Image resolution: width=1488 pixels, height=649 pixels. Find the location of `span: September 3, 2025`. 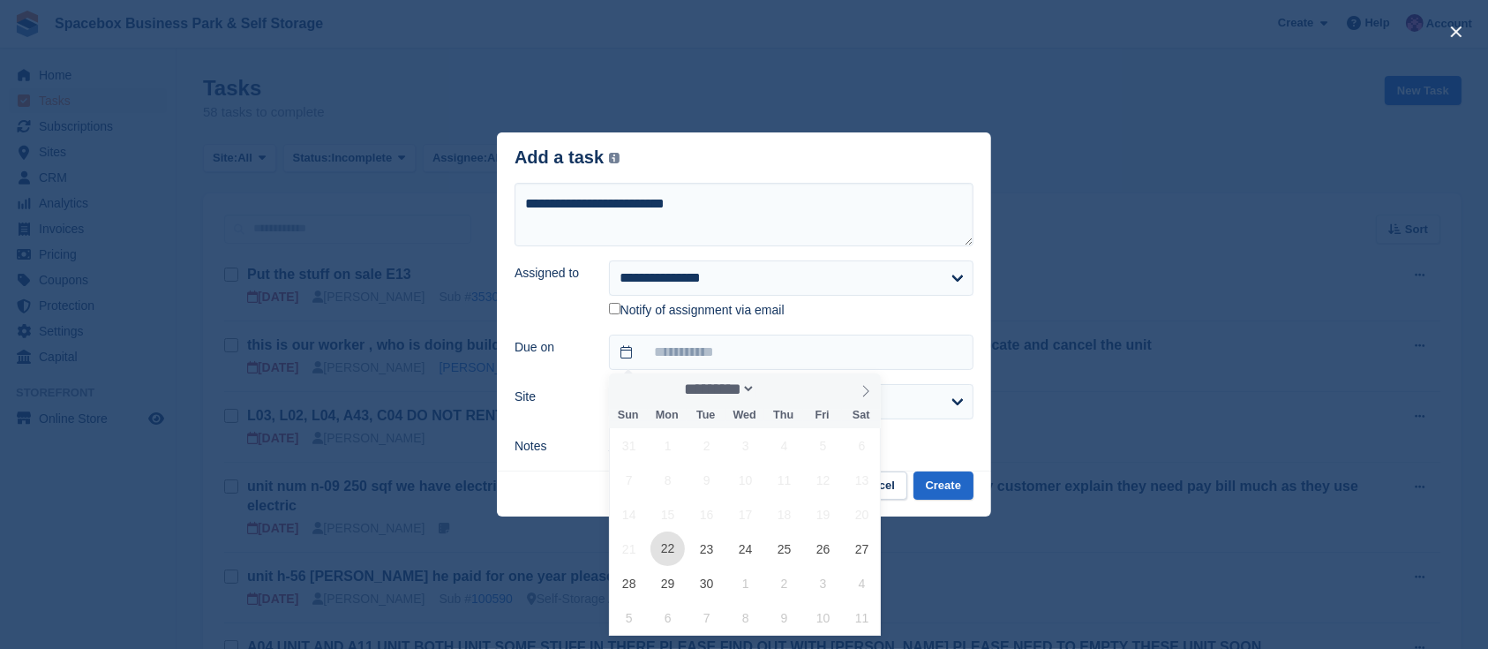

span: September 3, 2025 is located at coordinates (745, 445).